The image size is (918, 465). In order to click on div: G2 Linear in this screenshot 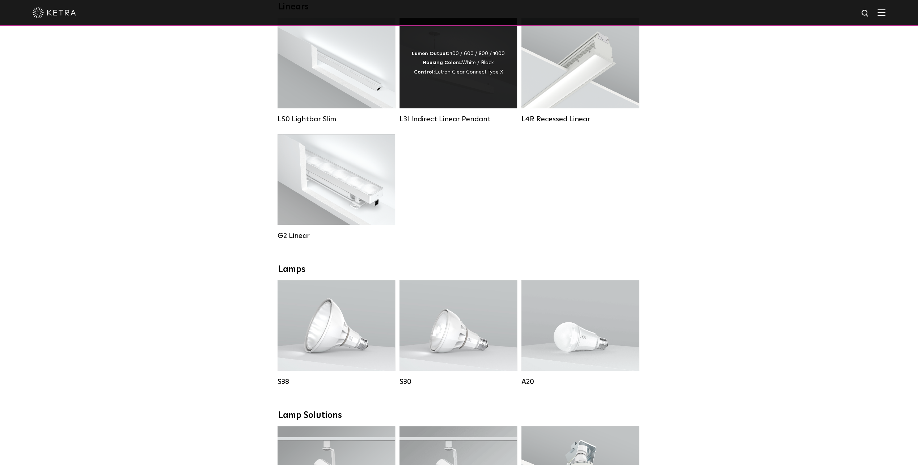, I will do `click(336, 236)`.